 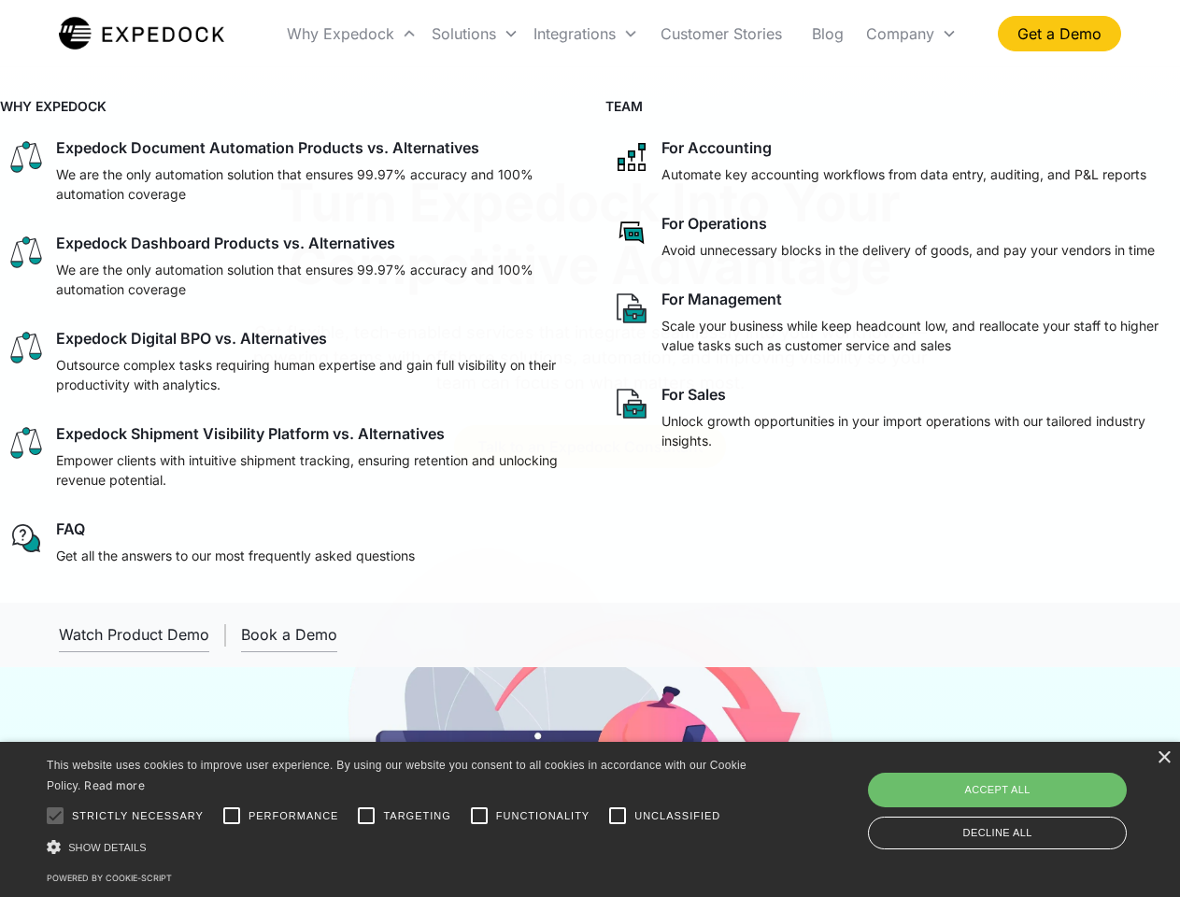 I want to click on div: Expedock Digital BPO vs. Alternatives, so click(x=192, y=338).